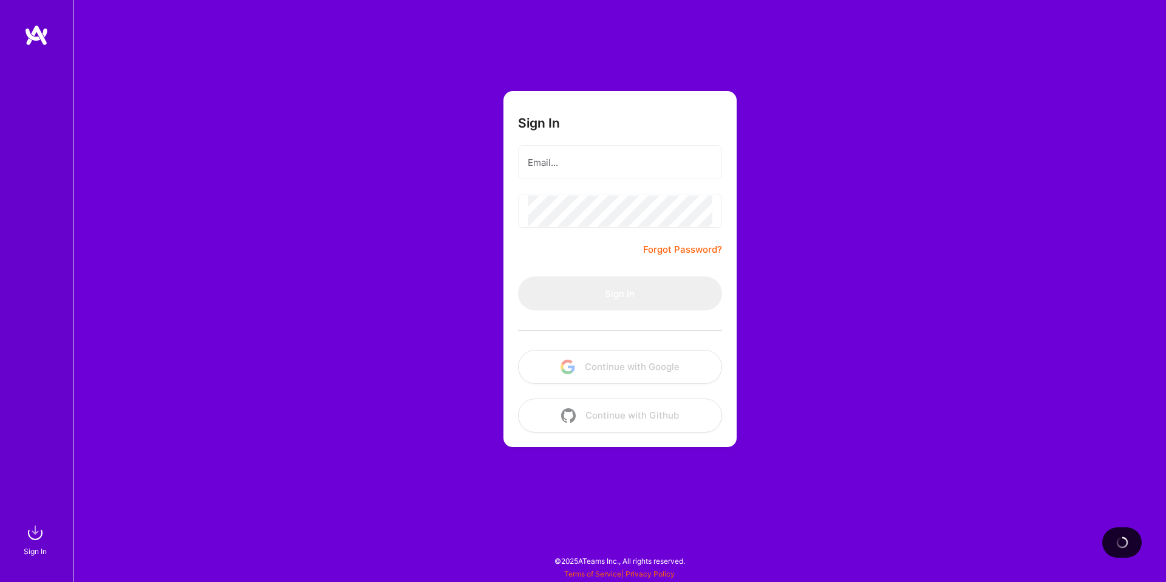 The image size is (1166, 582). I want to click on button: Sign In, so click(620, 293).